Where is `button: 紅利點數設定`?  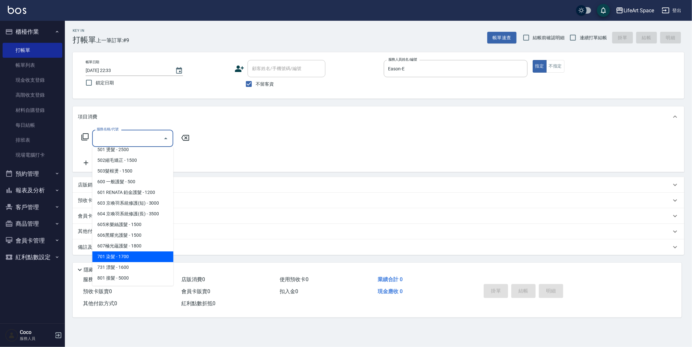 button: 紅利點數設定 is located at coordinates (32, 257).